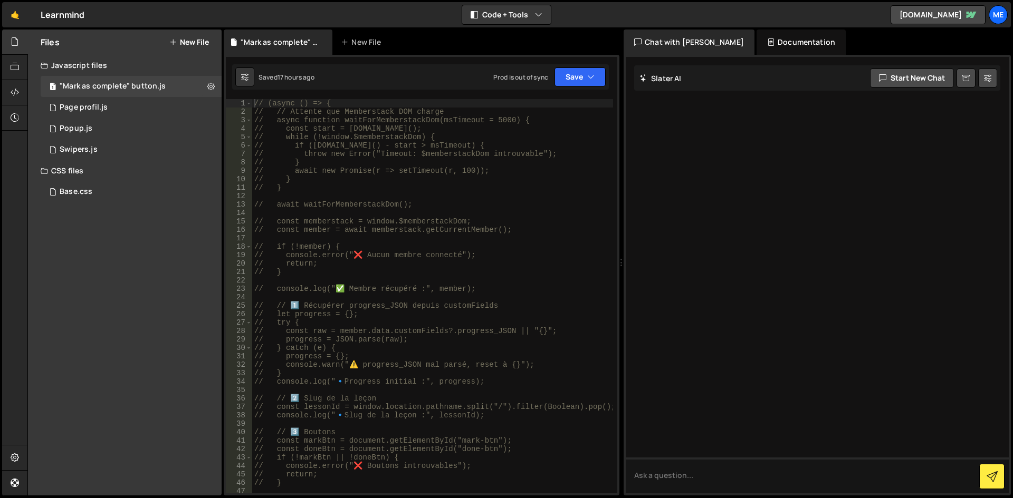 The image size is (1013, 498). Describe the element at coordinates (239, 466) in the screenshot. I see `div: 44` at that location.